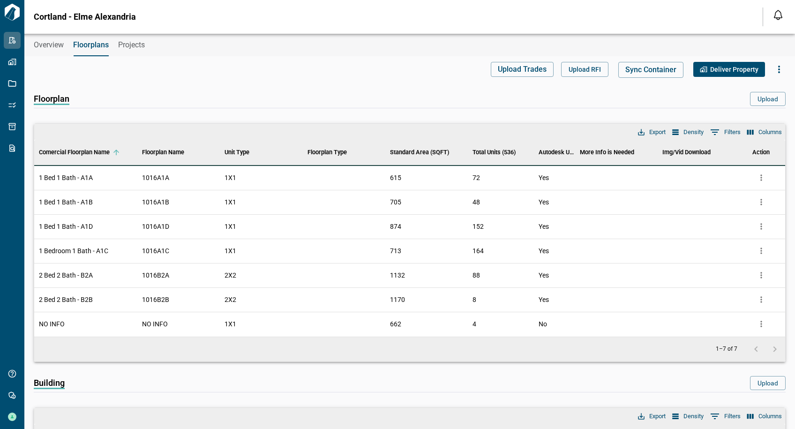  I want to click on span: 48, so click(476, 202).